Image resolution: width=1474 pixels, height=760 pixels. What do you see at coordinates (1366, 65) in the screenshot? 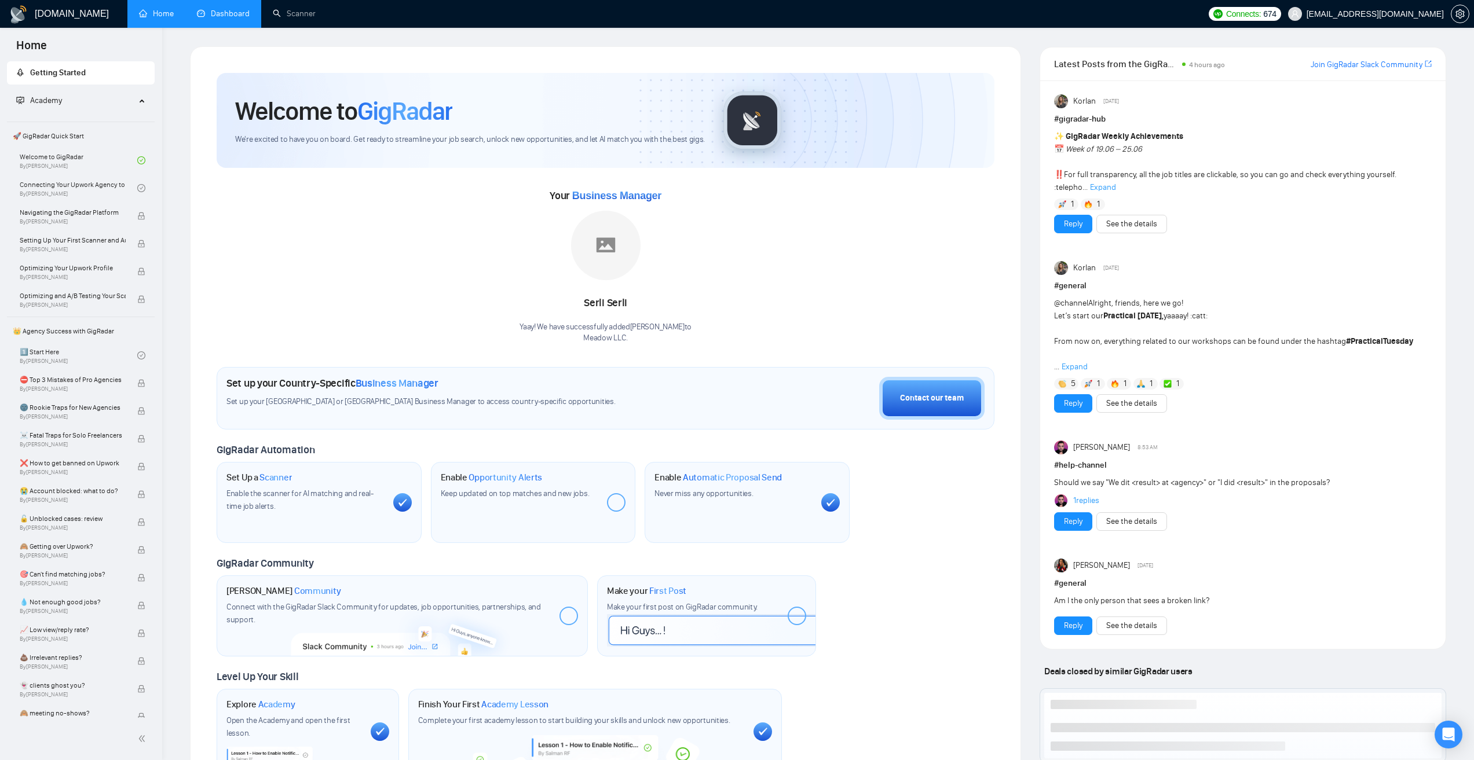
I see `a: Join GigRadar Slack Community` at bounding box center [1366, 65].